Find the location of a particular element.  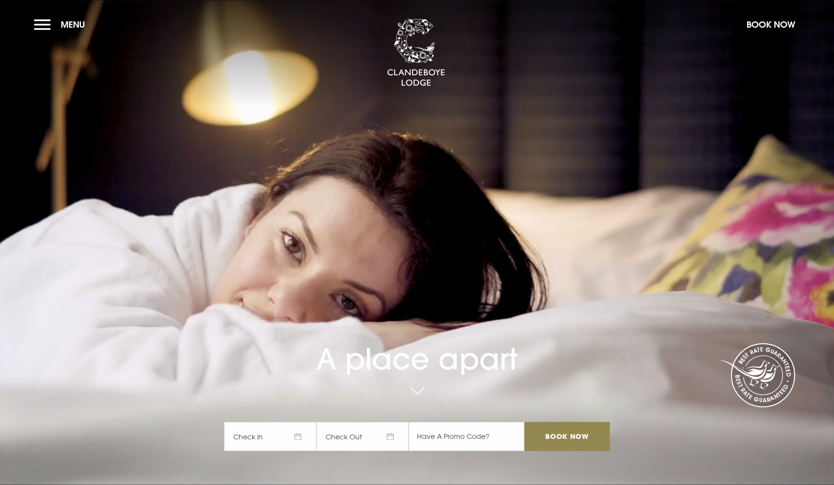

button: Book Now is located at coordinates (770, 24).